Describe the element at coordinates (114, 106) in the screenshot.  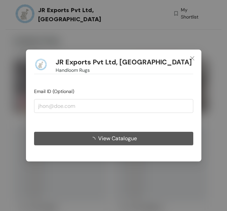
I see `input: jhon@doe.com` at that location.